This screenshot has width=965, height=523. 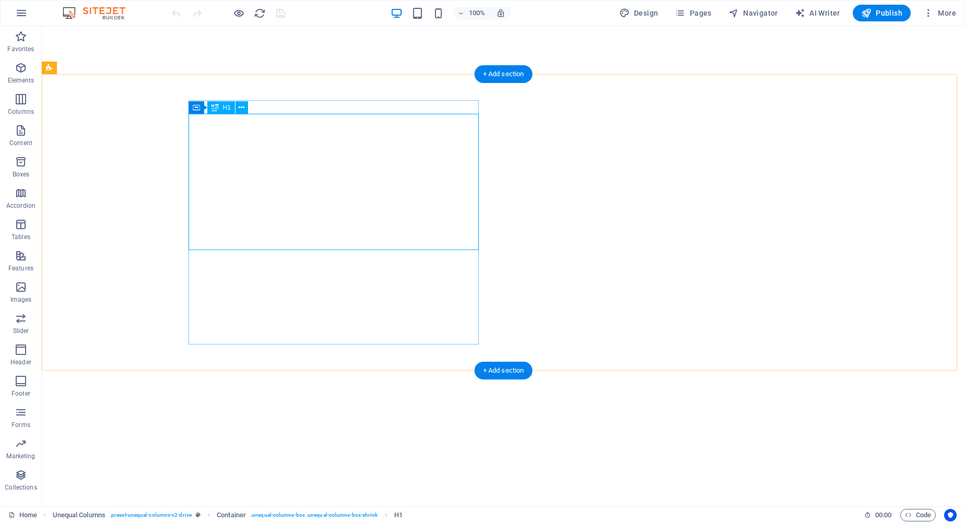 I want to click on p: Slider, so click(x=21, y=331).